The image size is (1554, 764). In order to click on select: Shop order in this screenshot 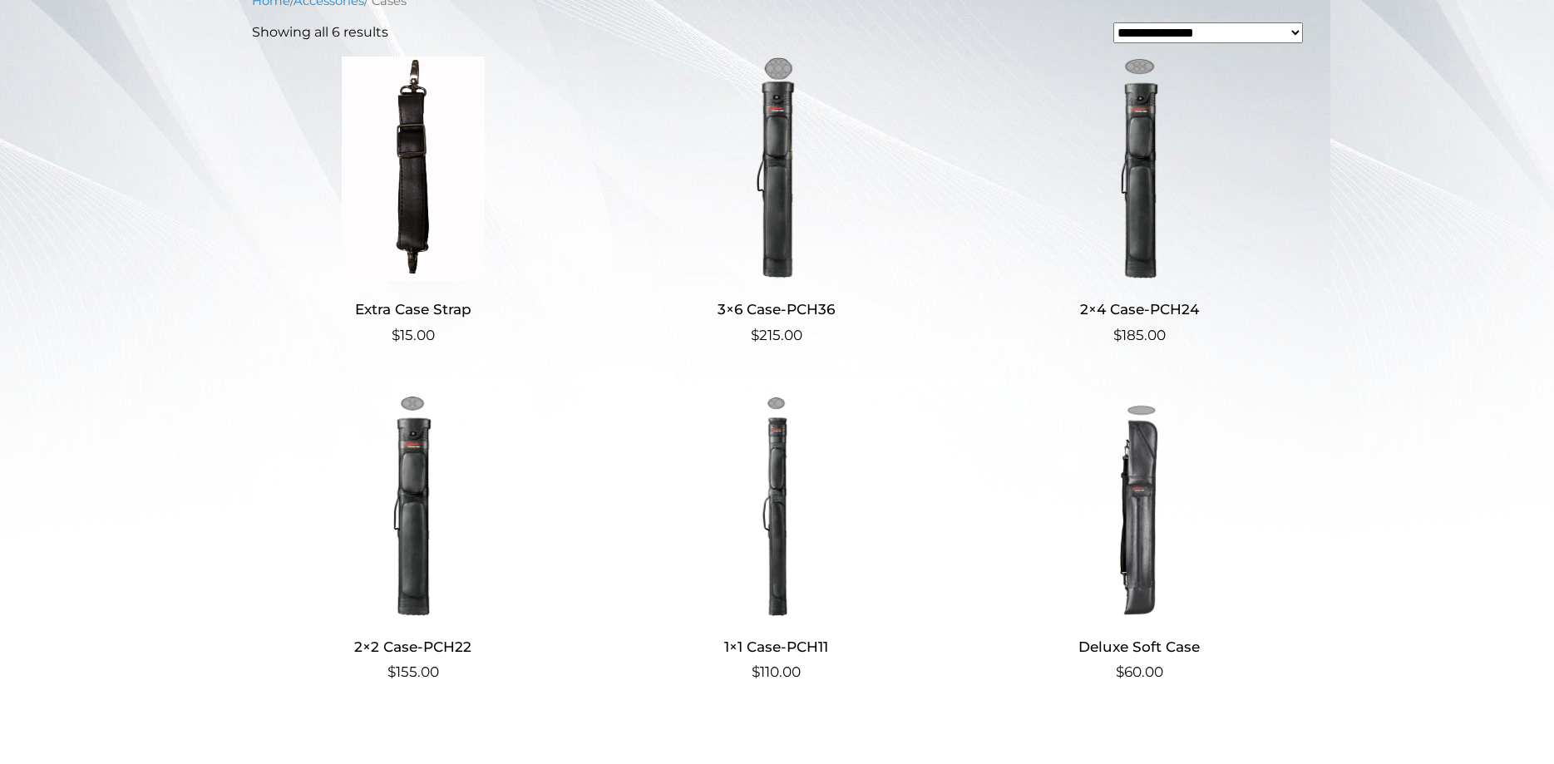, I will do `click(1208, 32)`.